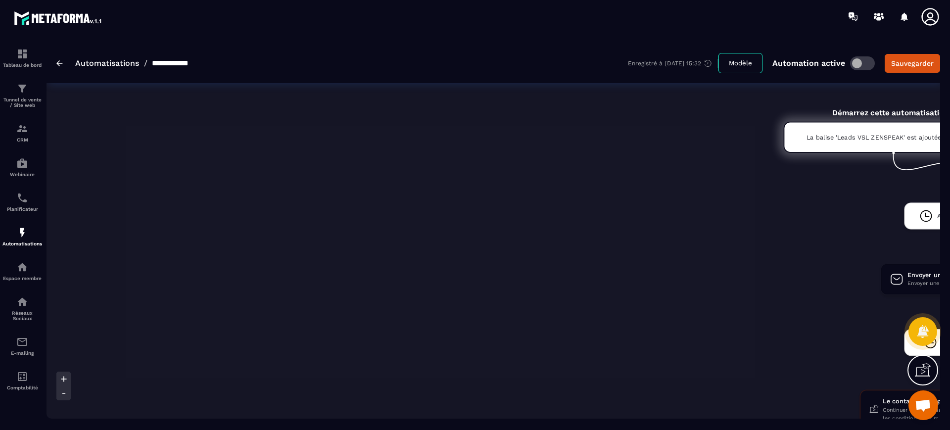 Image resolution: width=950 pixels, height=430 pixels. Describe the element at coordinates (22, 278) in the screenshot. I see `p: Espace membre` at that location.